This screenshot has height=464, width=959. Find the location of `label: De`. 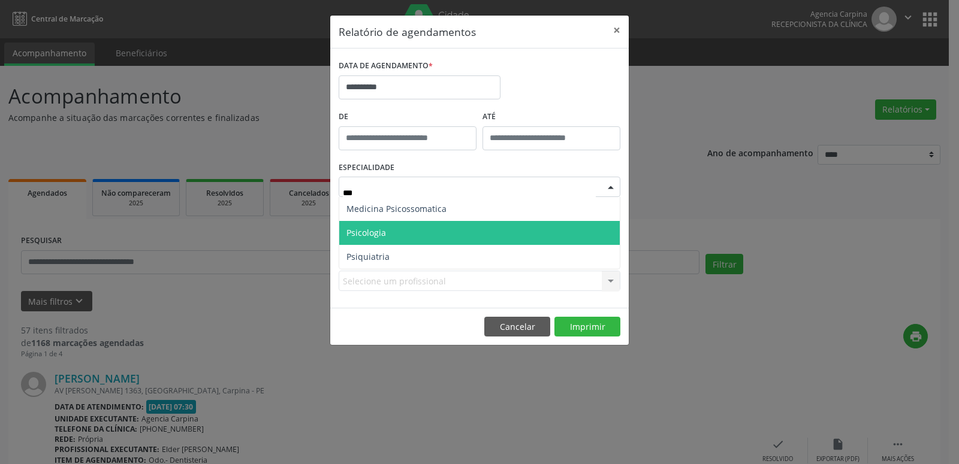

label: De is located at coordinates (407, 117).